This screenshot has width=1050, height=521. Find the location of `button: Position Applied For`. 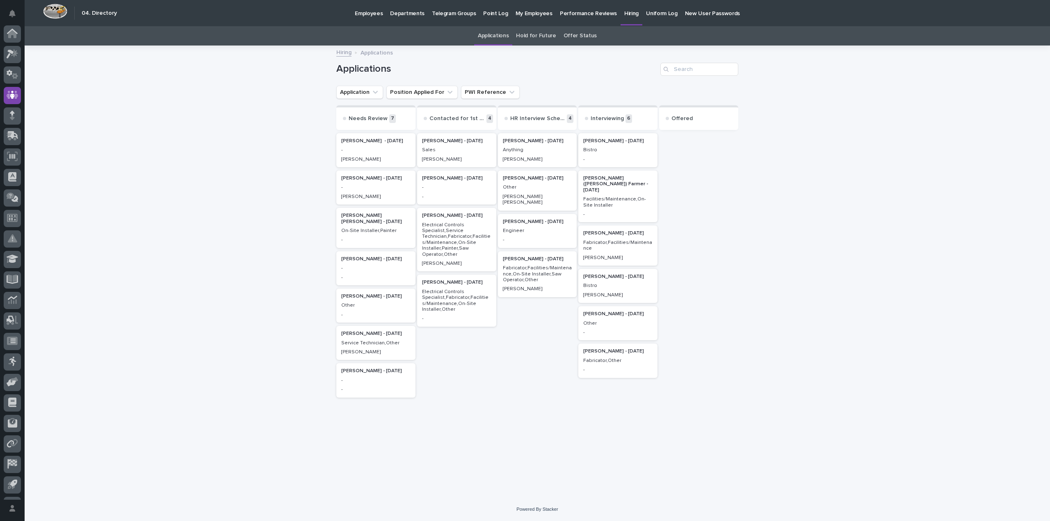

button: Position Applied For is located at coordinates (422, 92).